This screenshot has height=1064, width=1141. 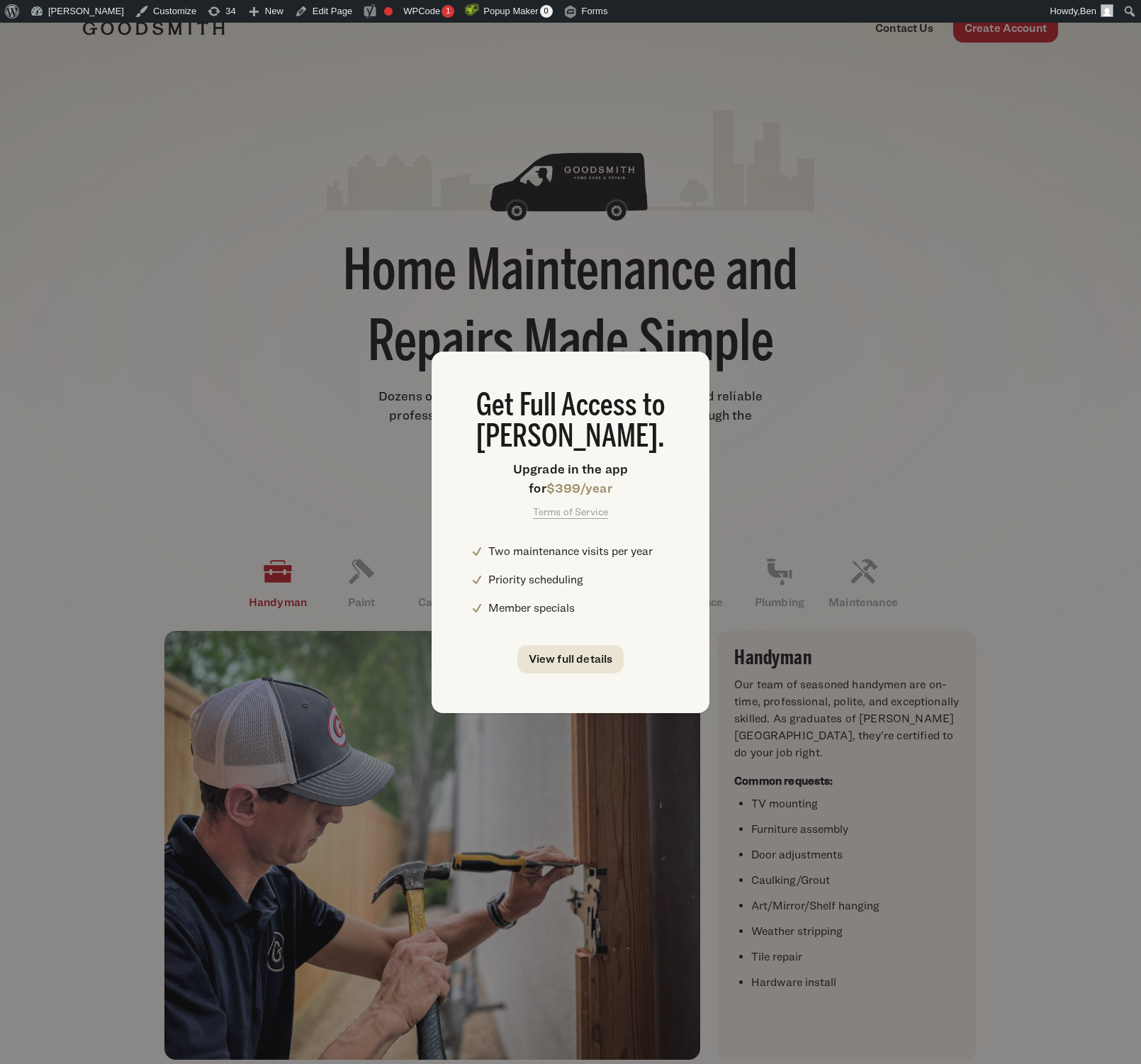 I want to click on div: Needs improvement, so click(x=389, y=11).